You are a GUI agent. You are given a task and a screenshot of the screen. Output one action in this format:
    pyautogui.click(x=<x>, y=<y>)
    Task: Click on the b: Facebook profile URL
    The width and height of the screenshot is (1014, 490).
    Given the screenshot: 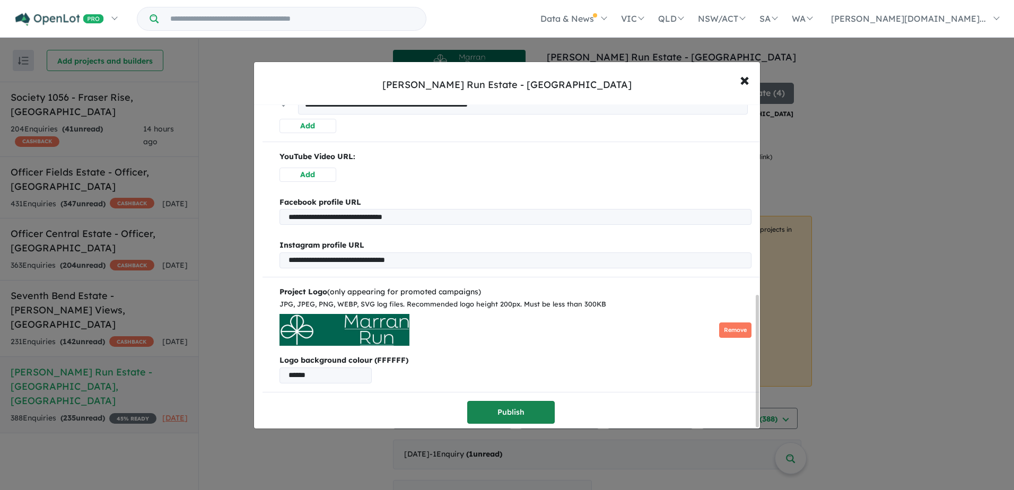 What is the action you would take?
    pyautogui.click(x=320, y=202)
    